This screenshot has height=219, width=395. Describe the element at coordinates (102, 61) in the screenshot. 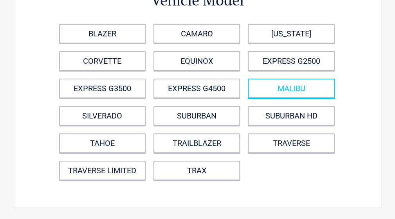

I see `a: CORVETTE` at that location.